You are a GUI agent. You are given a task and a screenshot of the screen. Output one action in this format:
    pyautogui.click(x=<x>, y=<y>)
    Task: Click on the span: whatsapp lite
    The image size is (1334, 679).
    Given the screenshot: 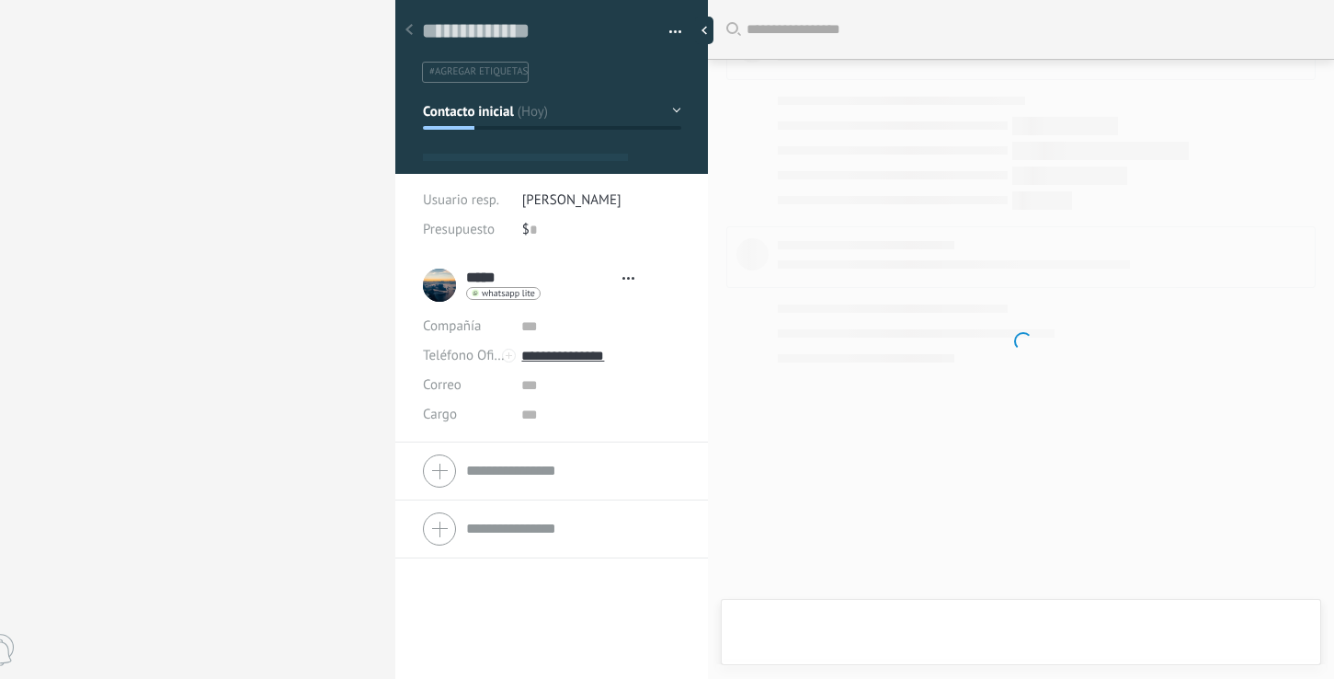 What is the action you would take?
    pyautogui.click(x=508, y=293)
    